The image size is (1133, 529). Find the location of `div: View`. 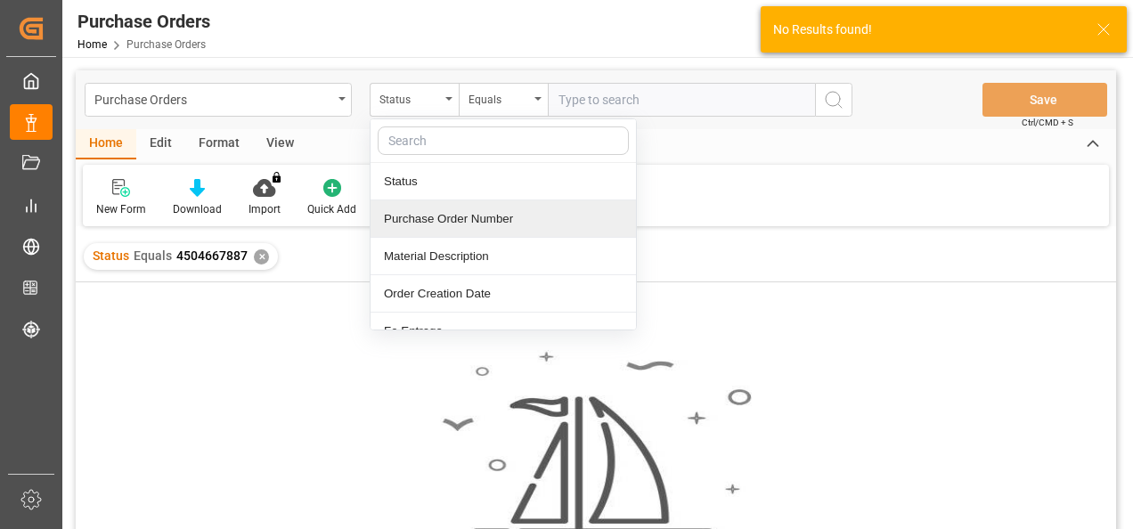

div: View is located at coordinates (280, 144).